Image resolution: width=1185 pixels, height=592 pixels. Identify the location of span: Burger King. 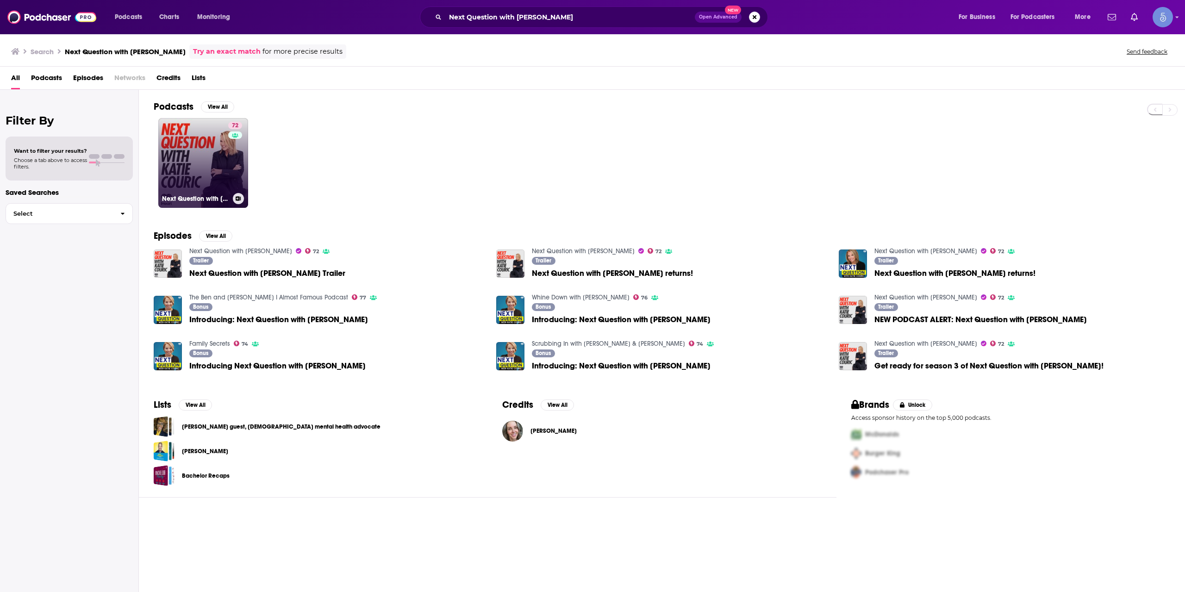
(882, 453).